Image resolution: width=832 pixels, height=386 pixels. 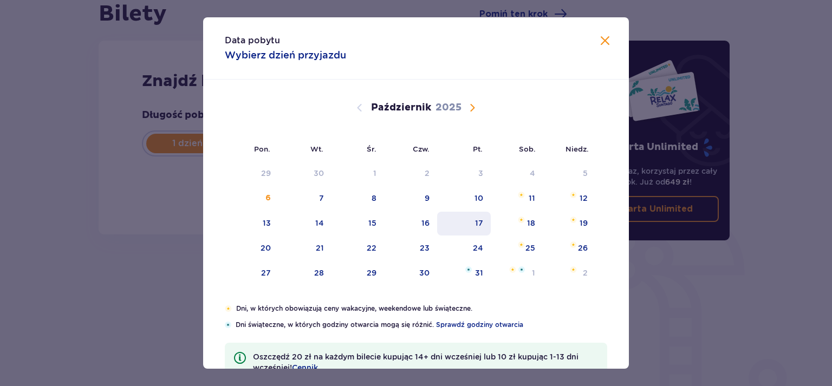 What do you see at coordinates (583, 223) in the screenshot?
I see `div: 19` at bounding box center [583, 223].